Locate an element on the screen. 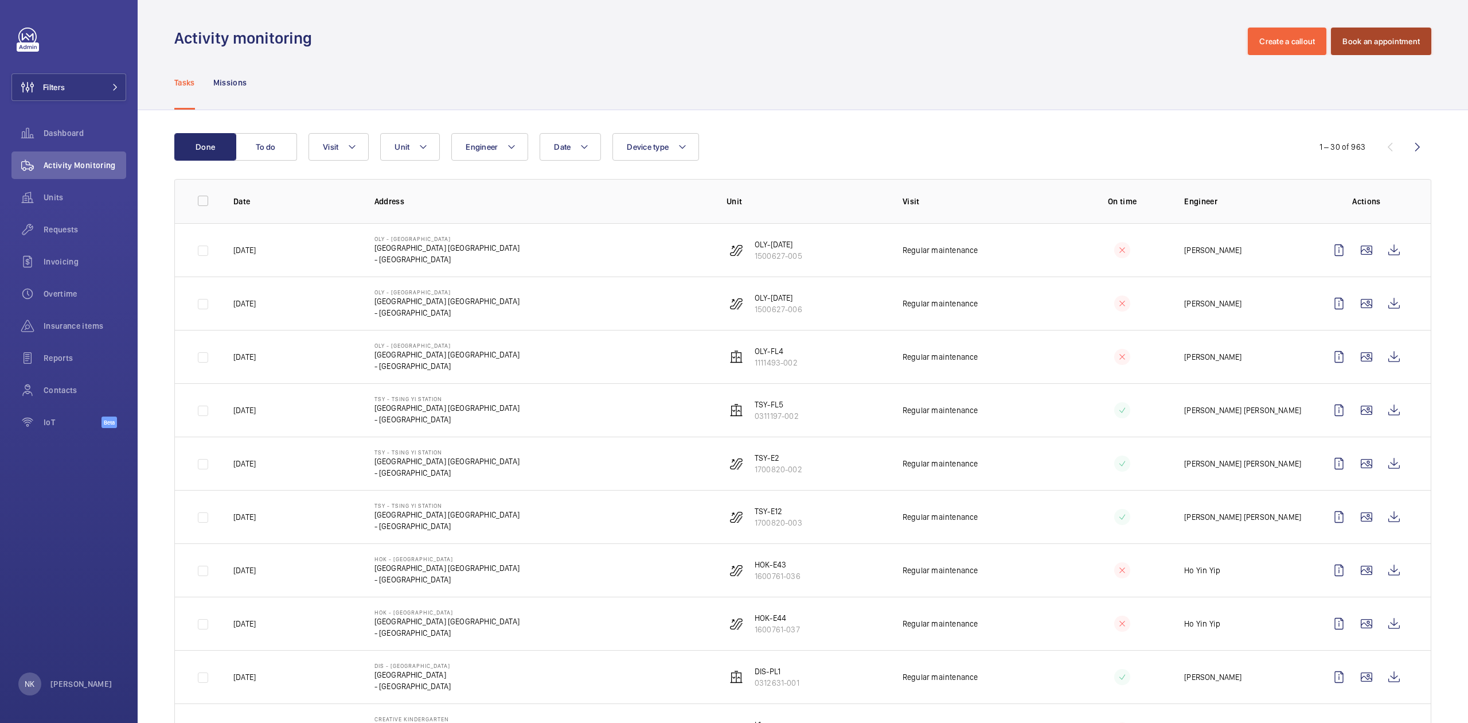 The width and height of the screenshot is (1468, 723). p: OLY-FL4 is located at coordinates (776, 351).